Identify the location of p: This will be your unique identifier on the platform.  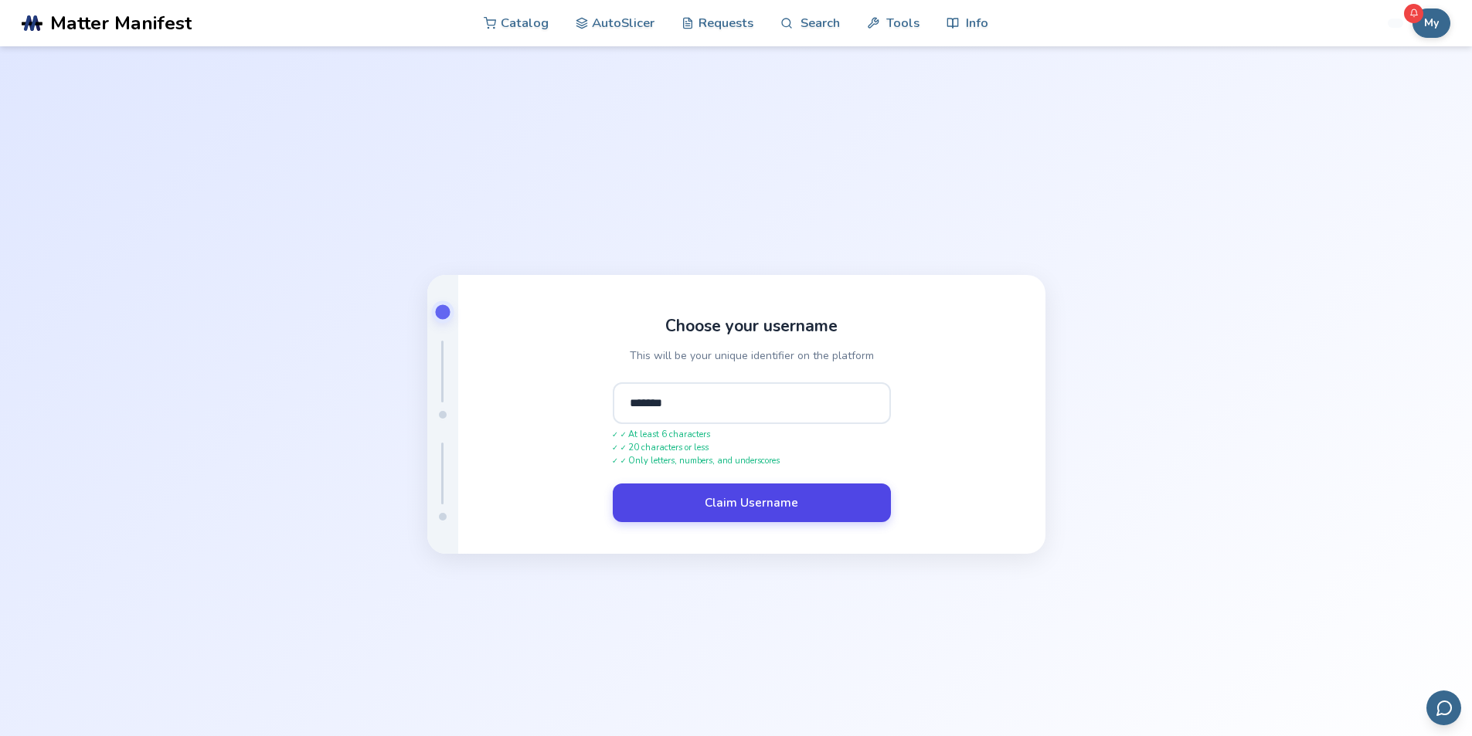
(752, 355).